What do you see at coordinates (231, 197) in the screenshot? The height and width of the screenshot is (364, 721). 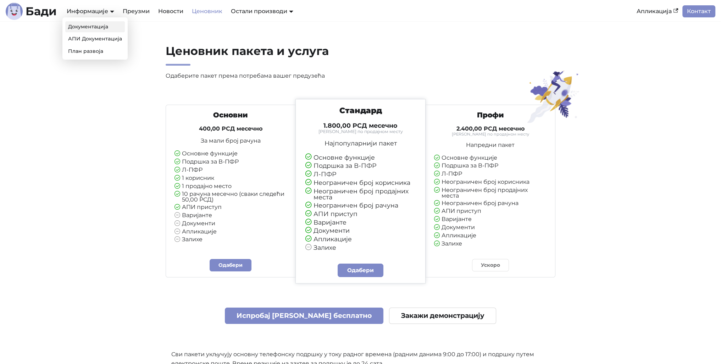 I see `li: 10 рачуна месечно (сваки следећи 50,00 РСД)` at bounding box center [231, 197].